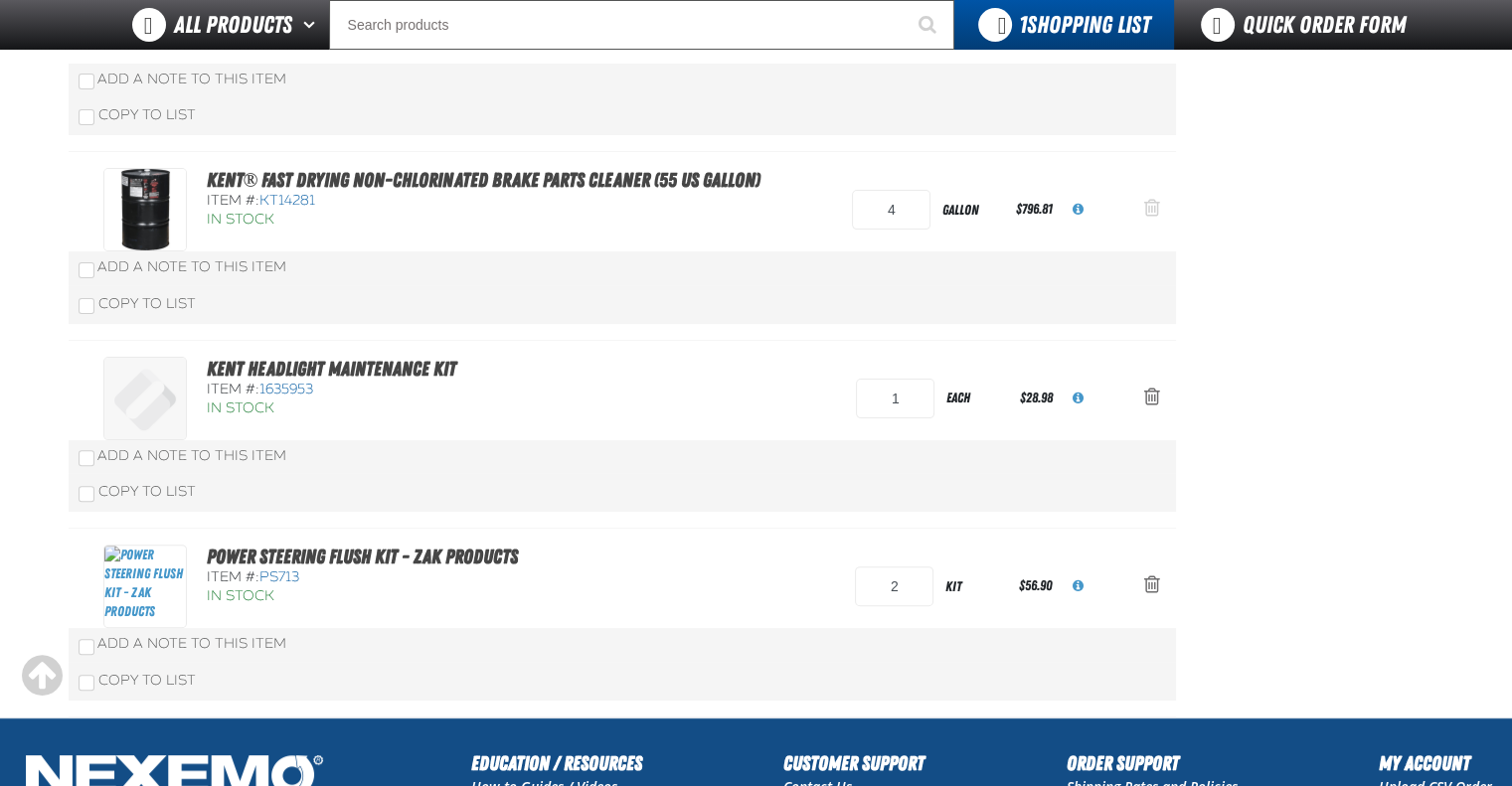 Image resolution: width=1512 pixels, height=786 pixels. What do you see at coordinates (287, 199) in the screenshot?
I see `span: KT14281` at bounding box center [287, 199].